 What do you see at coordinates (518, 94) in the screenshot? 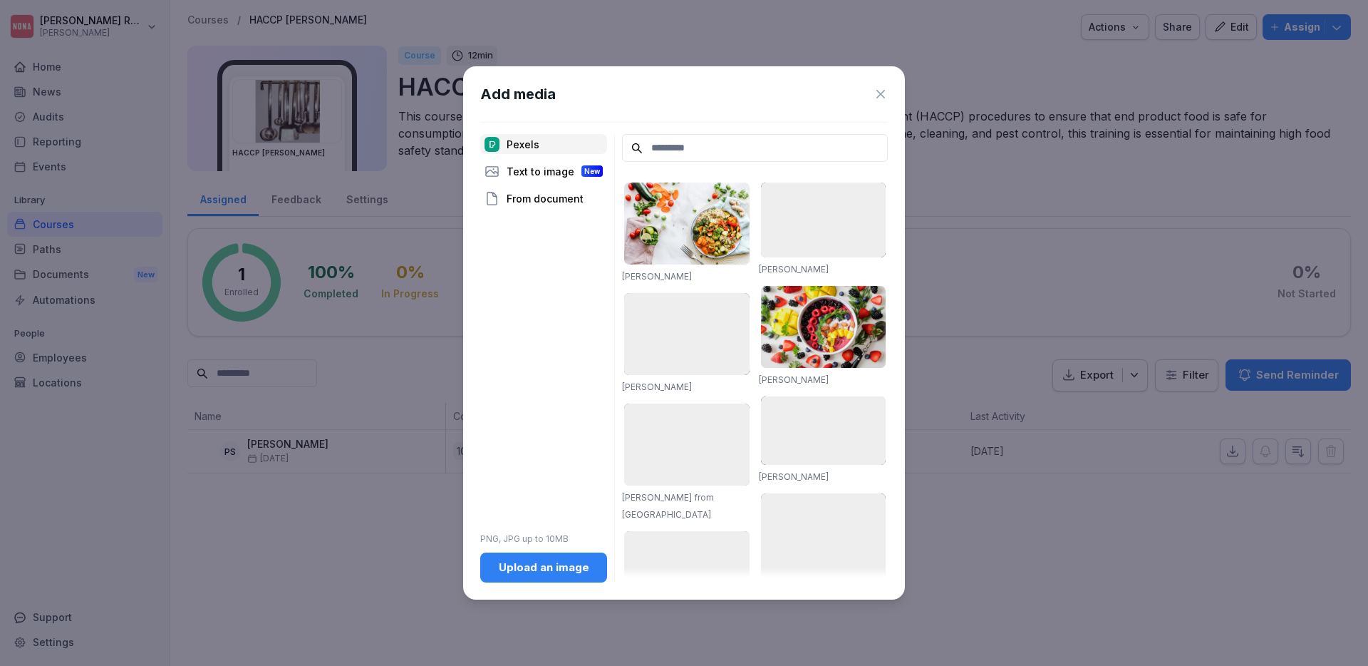
I see `h1: Add media` at bounding box center [518, 94].